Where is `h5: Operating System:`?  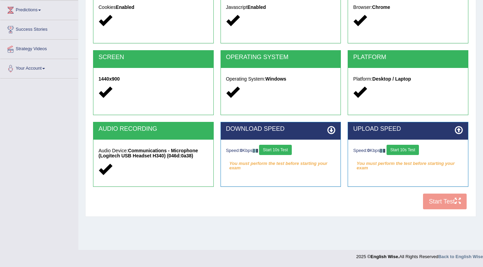 h5: Operating System: is located at coordinates (281, 79).